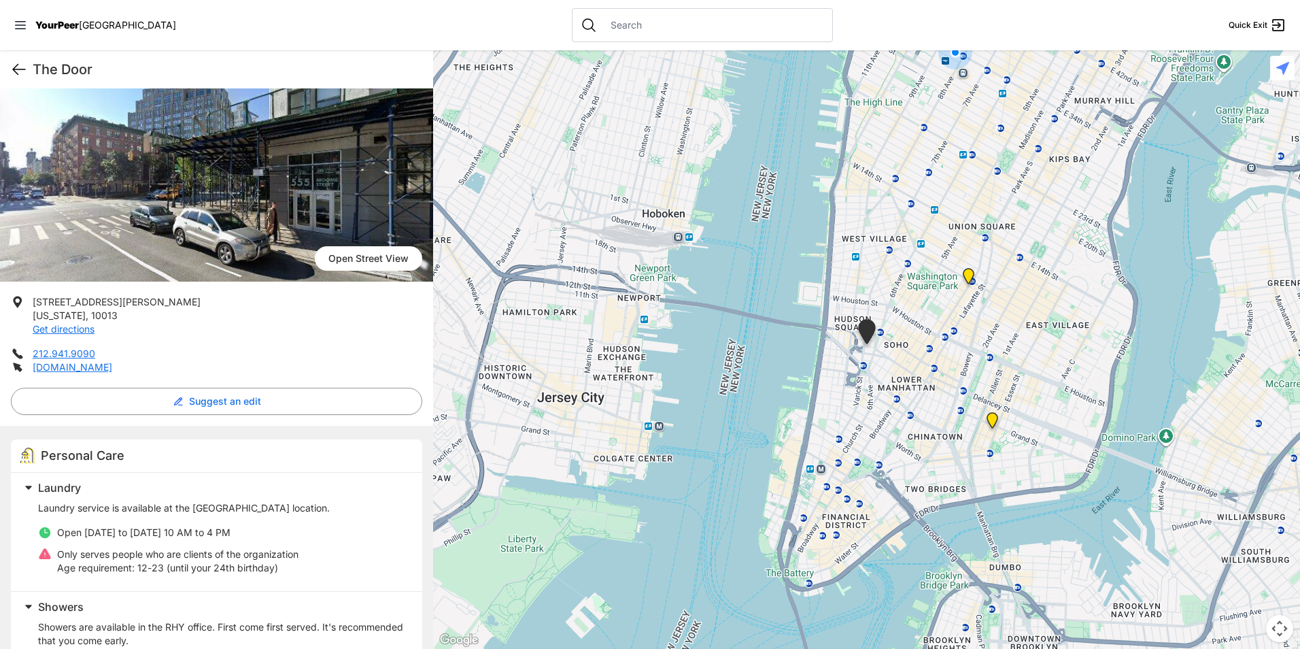  Describe the element at coordinates (64, 353) in the screenshot. I see `a: 212.941.9090` at that location.